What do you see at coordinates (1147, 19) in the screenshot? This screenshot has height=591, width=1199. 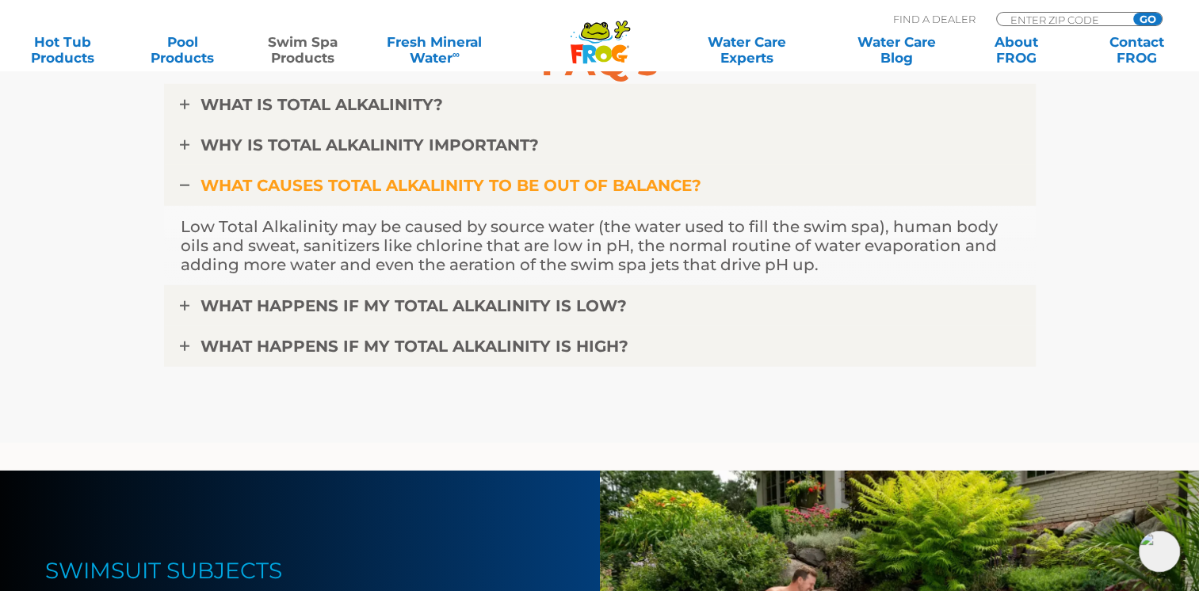 I see `input: GO` at bounding box center [1147, 19].